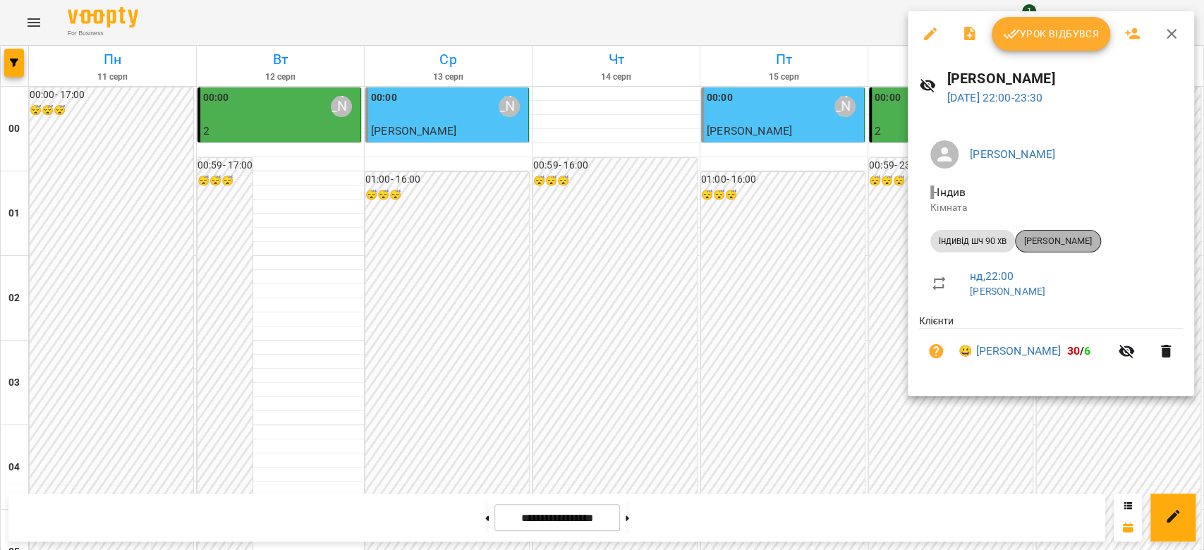 This screenshot has height=550, width=1204. Describe the element at coordinates (1051, 346) in the screenshot. I see `ul: Клієнти` at that location.